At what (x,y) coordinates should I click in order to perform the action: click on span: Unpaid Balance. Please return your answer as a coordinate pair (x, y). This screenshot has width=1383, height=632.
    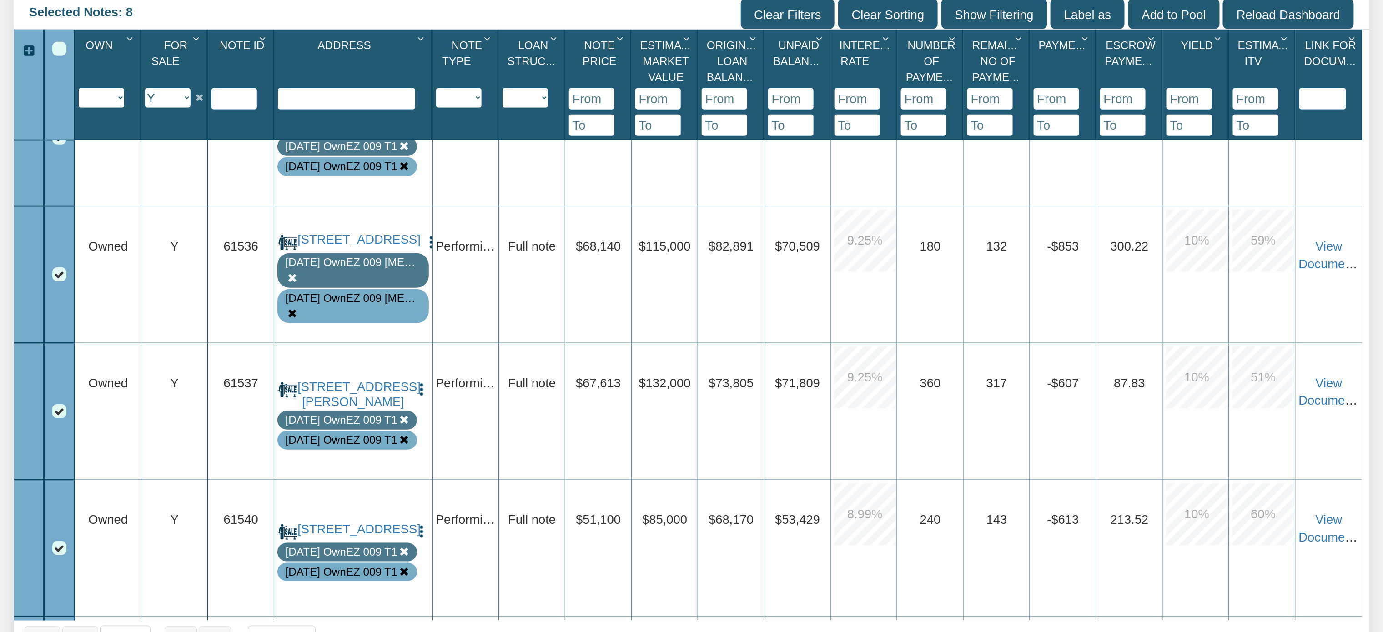
    Looking at the image, I should click on (799, 53).